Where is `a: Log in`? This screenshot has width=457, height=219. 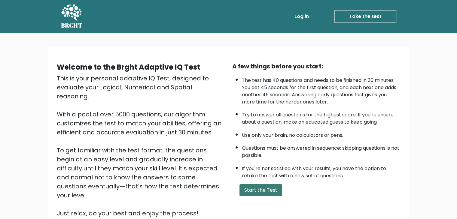 a: Log in is located at coordinates (302, 17).